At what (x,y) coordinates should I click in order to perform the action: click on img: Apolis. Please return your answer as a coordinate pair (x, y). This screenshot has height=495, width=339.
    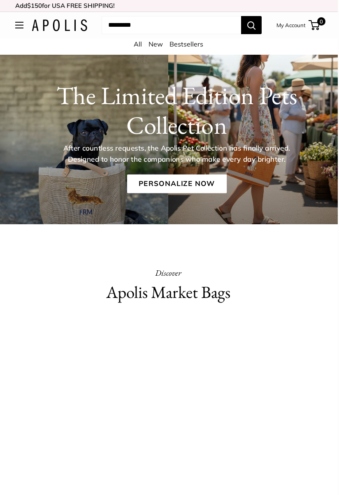
    Looking at the image, I should click on (59, 25).